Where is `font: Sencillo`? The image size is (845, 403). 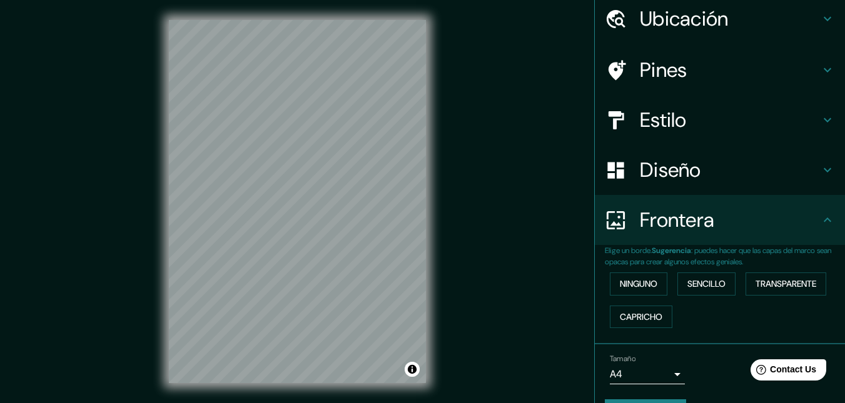 font: Sencillo is located at coordinates (706, 284).